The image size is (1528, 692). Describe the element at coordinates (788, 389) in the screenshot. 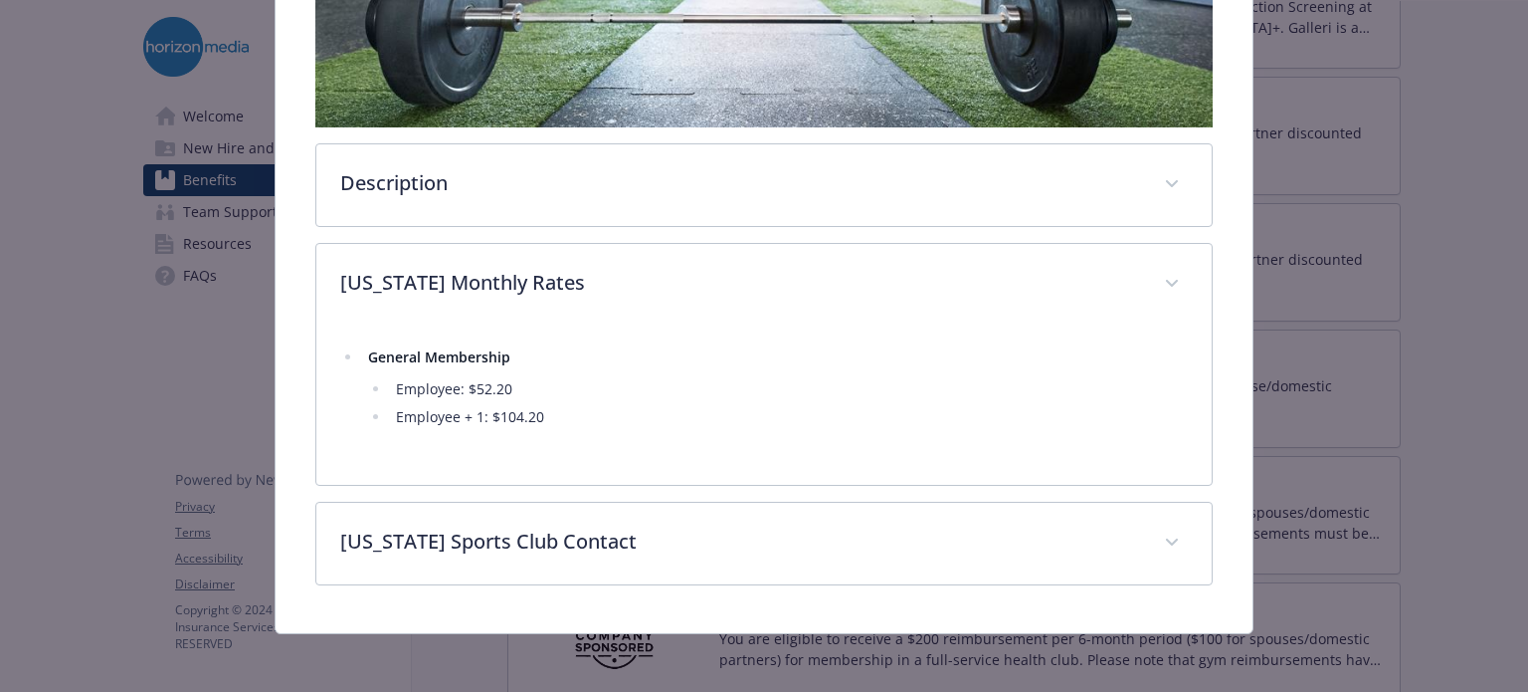

I see `li: Employee: $52.20` at that location.